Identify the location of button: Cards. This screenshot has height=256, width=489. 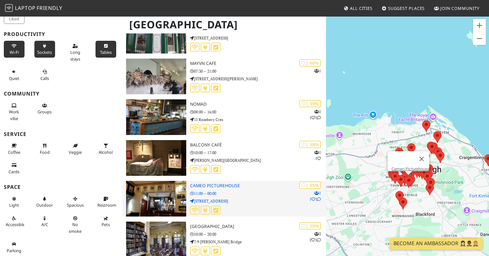
(14, 168).